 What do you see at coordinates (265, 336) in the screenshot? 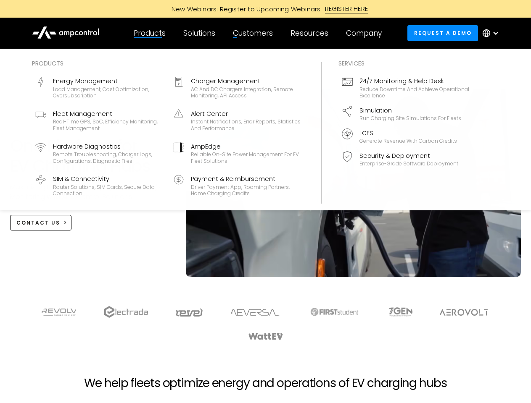
I see `img: WattEV logo` at bounding box center [265, 336].